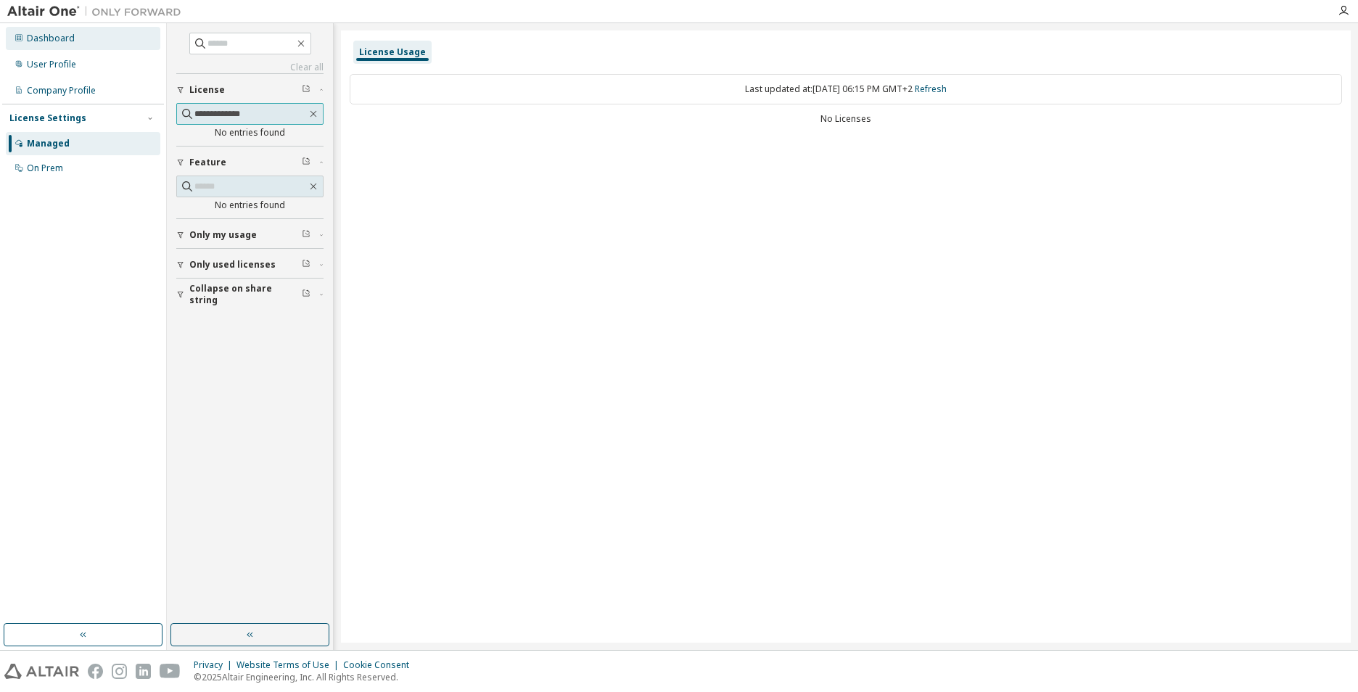  What do you see at coordinates (51, 38) in the screenshot?
I see `div: Dashboard` at bounding box center [51, 38].